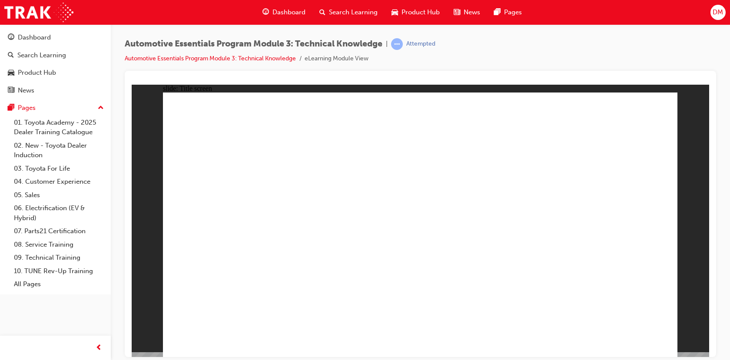 This screenshot has height=360, width=730. Describe the element at coordinates (718, 12) in the screenshot. I see `button: DM` at that location.